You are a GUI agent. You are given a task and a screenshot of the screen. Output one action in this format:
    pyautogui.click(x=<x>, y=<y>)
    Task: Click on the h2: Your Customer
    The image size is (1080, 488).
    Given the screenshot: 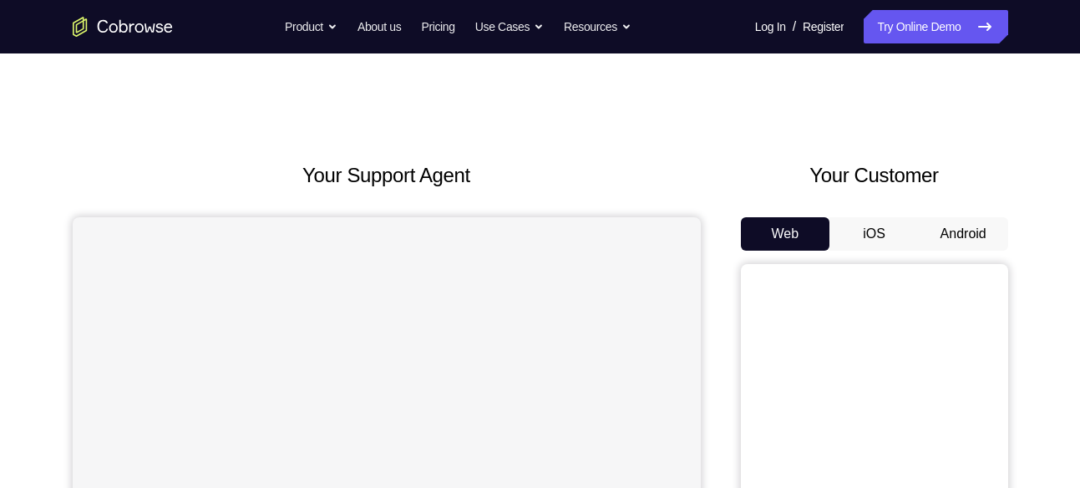 What is the action you would take?
    pyautogui.click(x=875, y=175)
    